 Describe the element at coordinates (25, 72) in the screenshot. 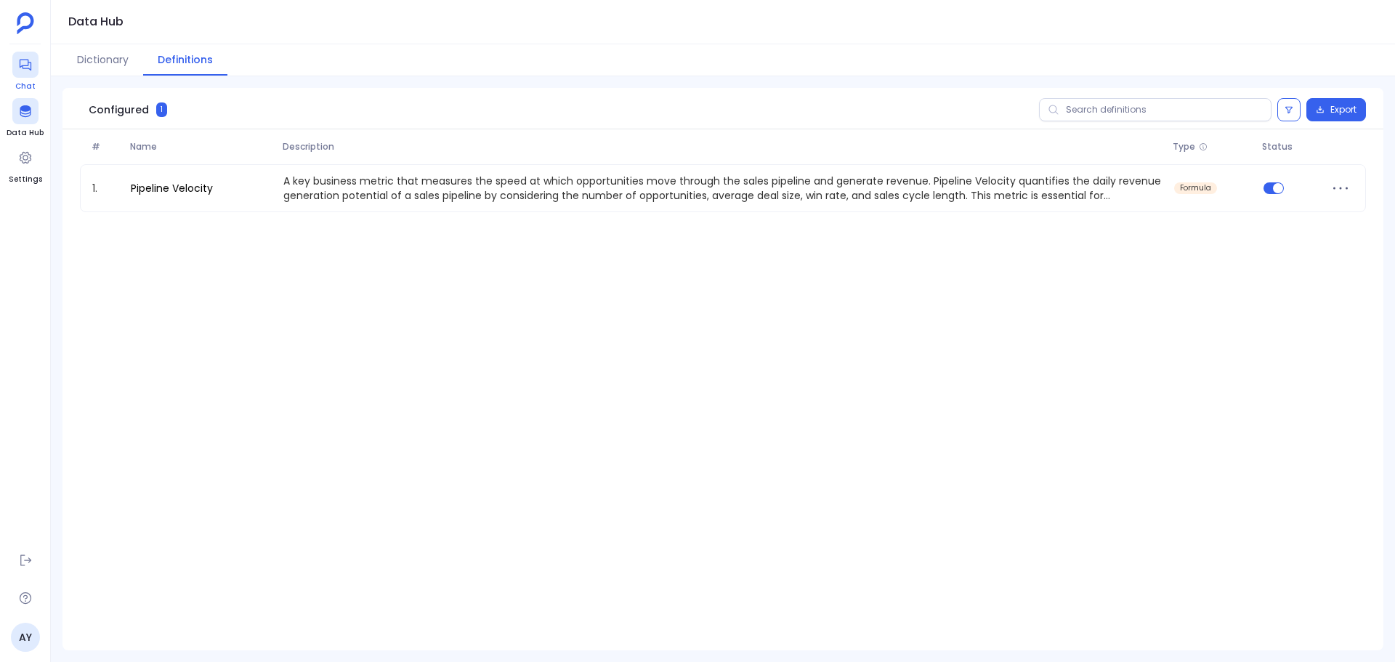

I see `a: Chat` at that location.